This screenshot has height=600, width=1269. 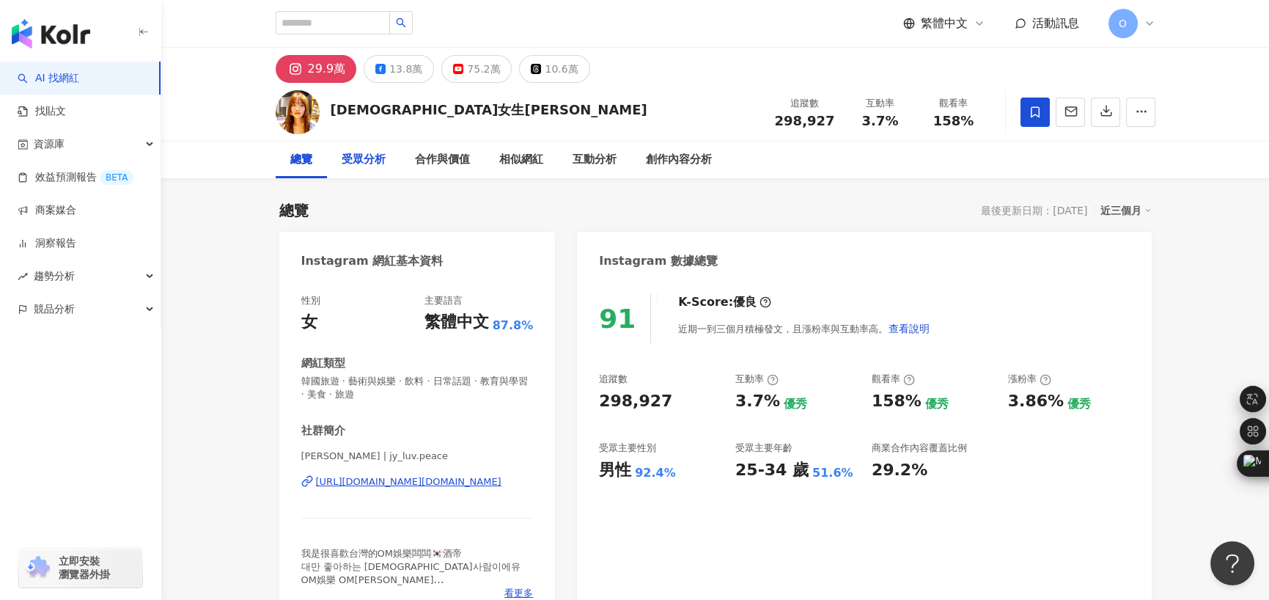 I want to click on div: 受眾主要性別, so click(x=628, y=448).